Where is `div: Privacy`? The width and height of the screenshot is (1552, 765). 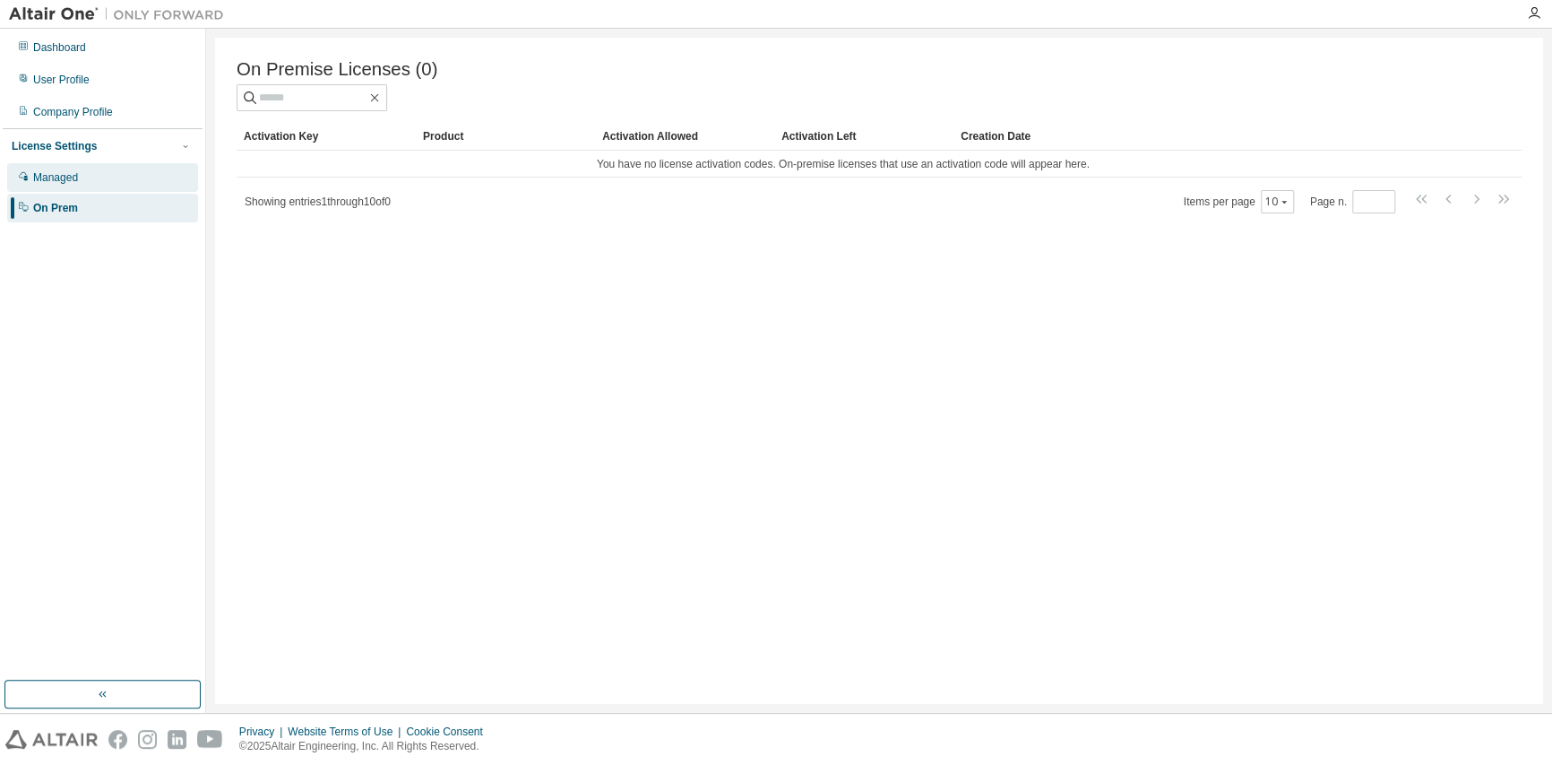
div: Privacy is located at coordinates (264, 731).